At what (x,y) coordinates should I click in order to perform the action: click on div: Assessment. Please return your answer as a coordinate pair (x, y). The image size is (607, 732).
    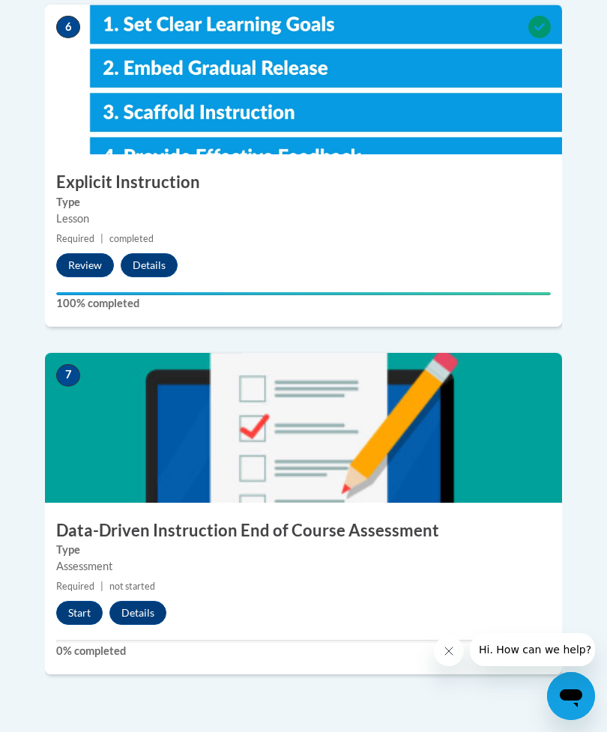
    Looking at the image, I should click on (303, 566).